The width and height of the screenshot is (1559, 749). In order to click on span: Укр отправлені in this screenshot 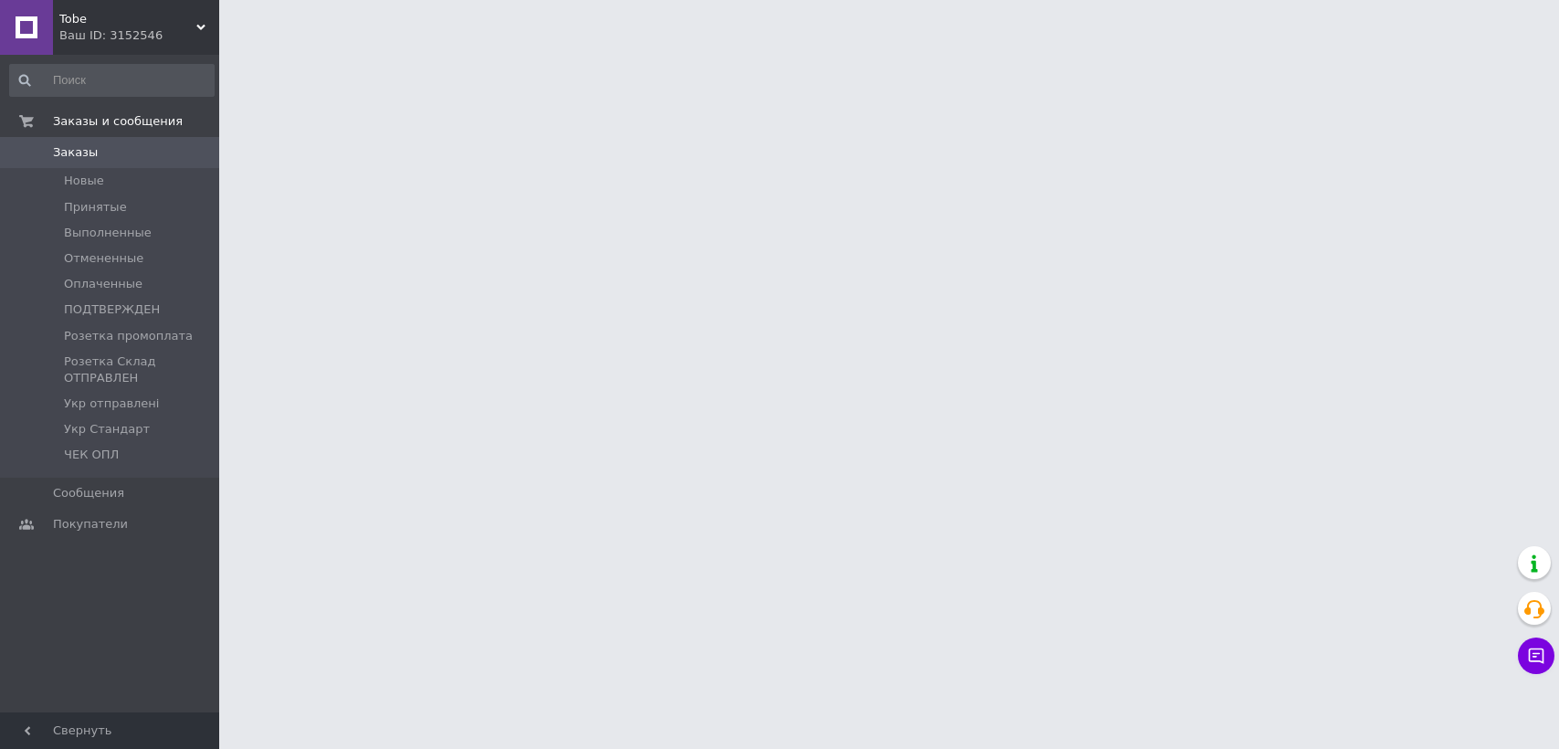, I will do `click(111, 404)`.